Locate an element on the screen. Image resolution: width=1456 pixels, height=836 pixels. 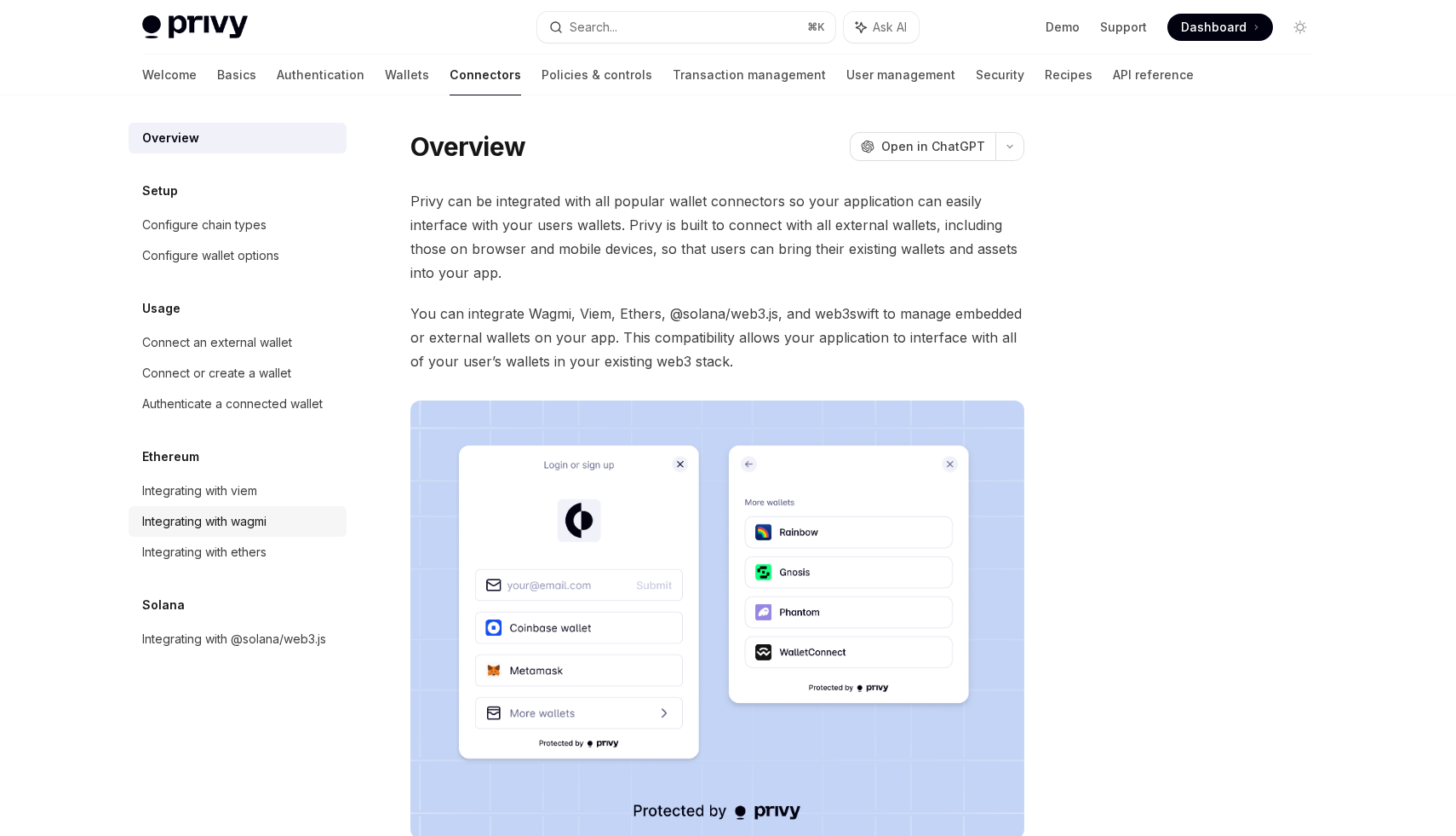
span: Privy can be integrated with all popular wallet connectors so your application can easily interfa... is located at coordinates (717, 237).